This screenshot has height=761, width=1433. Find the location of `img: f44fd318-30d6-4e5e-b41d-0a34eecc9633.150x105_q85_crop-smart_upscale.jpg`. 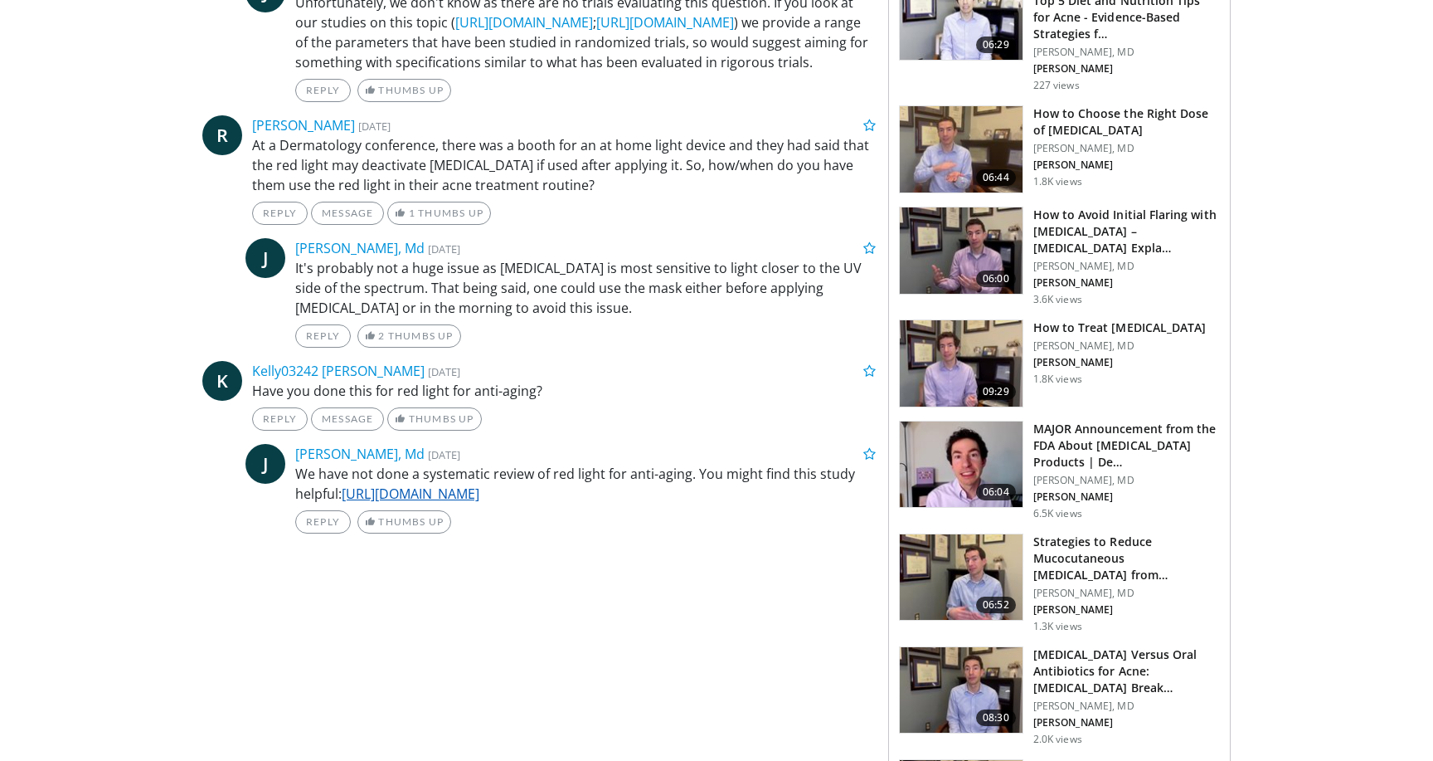

img: f44fd318-30d6-4e5e-b41d-0a34eecc9633.150x105_q85_crop-smart_upscale.jpg is located at coordinates (961, 577).